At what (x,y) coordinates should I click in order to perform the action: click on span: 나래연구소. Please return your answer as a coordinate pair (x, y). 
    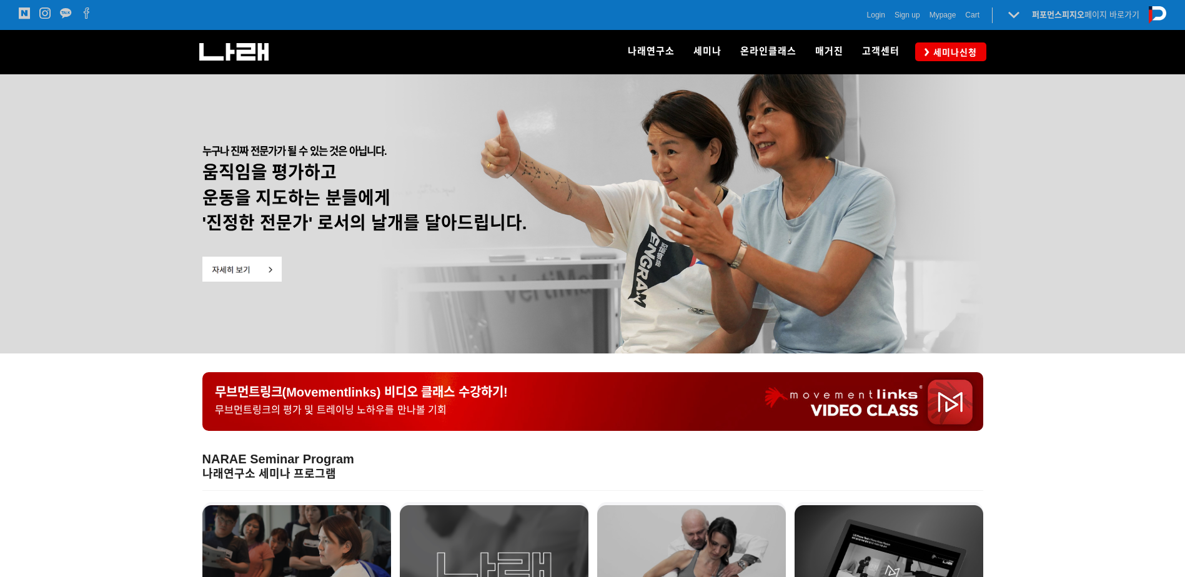
    Looking at the image, I should click on (651, 51).